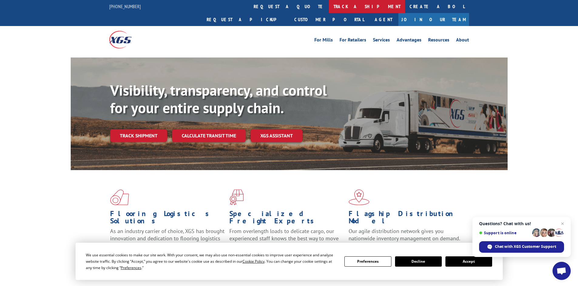  What do you see at coordinates (409, 41) in the screenshot?
I see `a: Advantages` at bounding box center [409, 41].